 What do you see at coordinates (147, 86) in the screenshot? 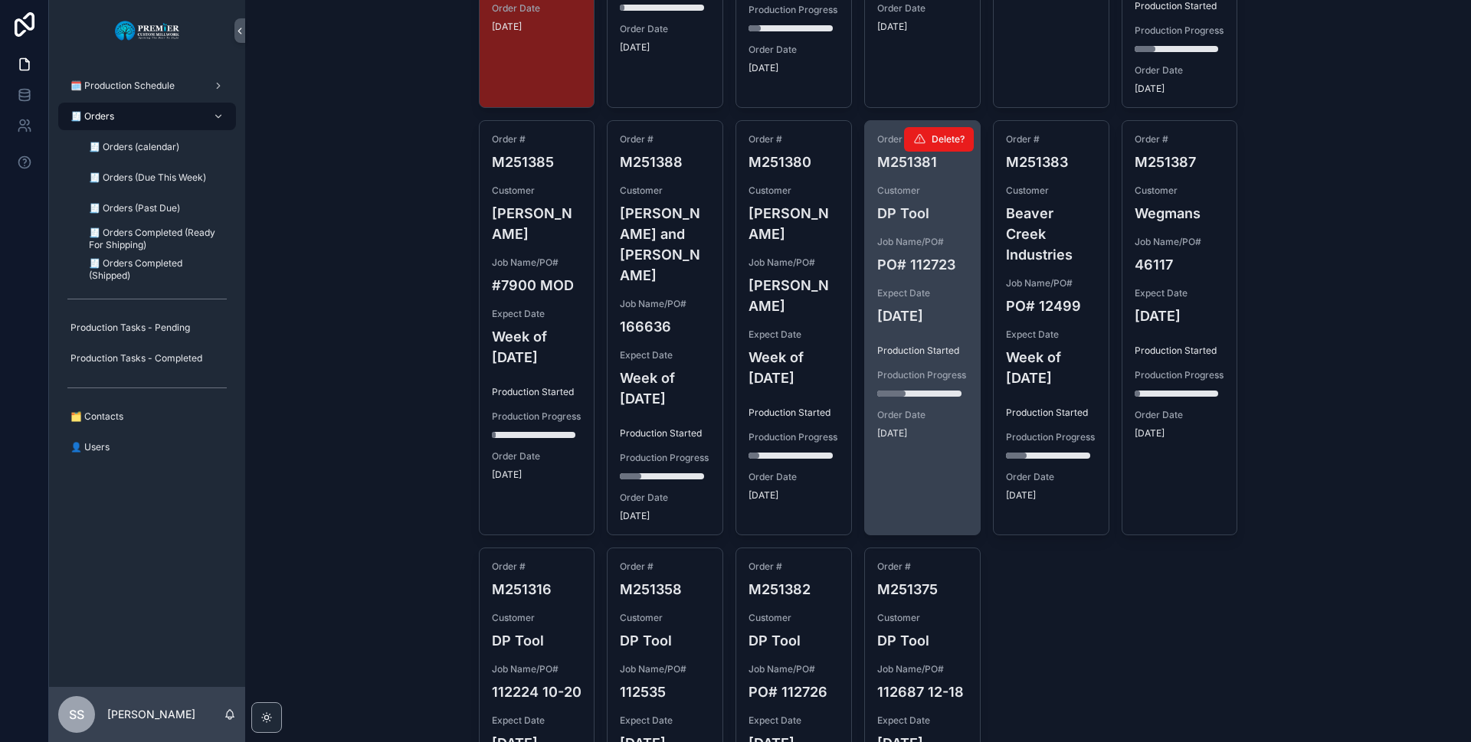
I see `a: 🗓️ Production Schedule` at bounding box center [147, 86].